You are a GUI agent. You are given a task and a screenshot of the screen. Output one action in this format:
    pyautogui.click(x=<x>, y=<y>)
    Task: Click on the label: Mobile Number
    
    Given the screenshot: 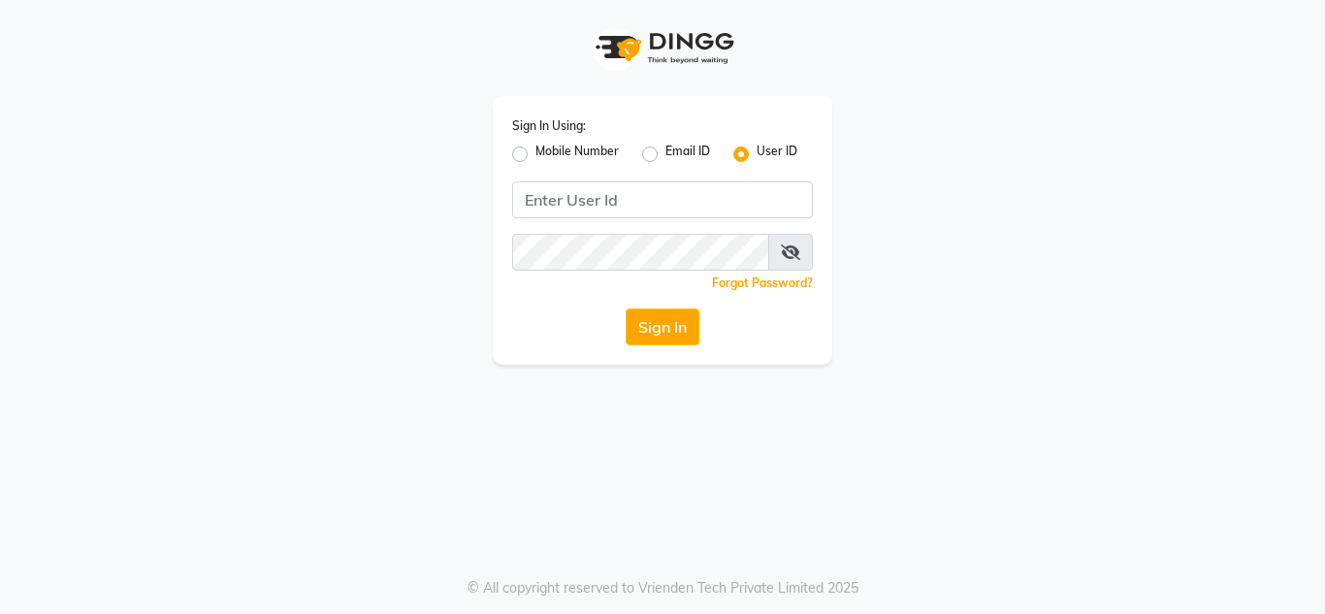 What is the action you would take?
    pyautogui.click(x=577, y=154)
    